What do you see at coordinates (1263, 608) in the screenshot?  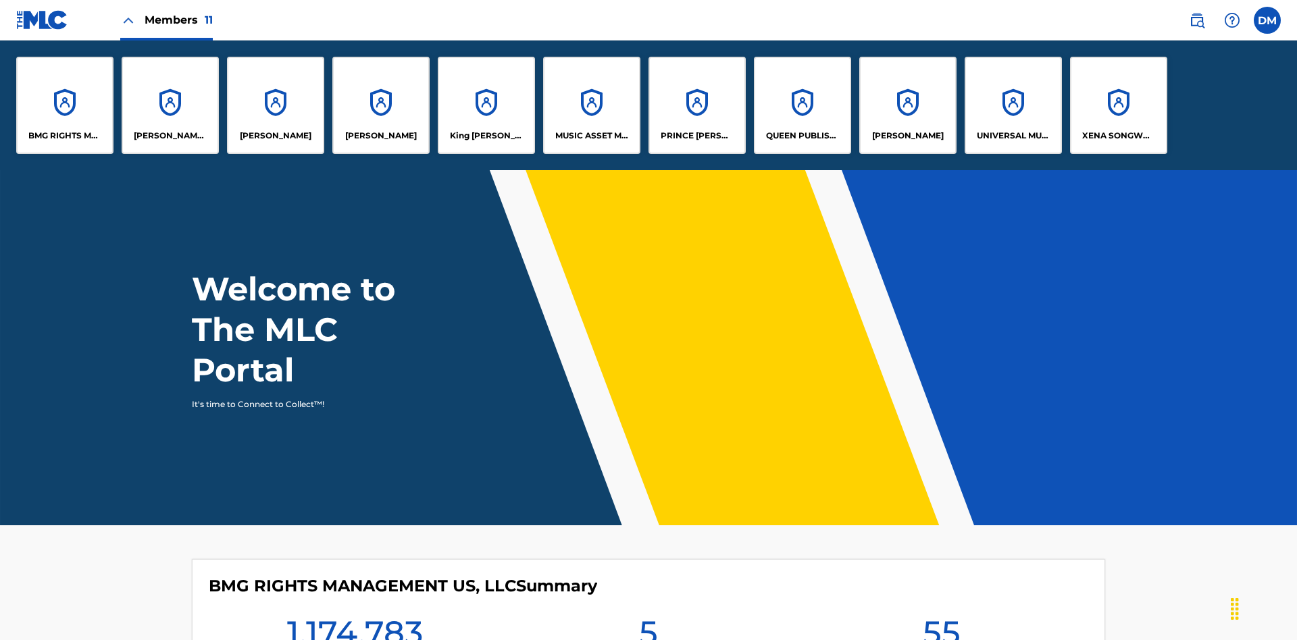 I see `div: Chat Widget` at bounding box center [1263, 608].